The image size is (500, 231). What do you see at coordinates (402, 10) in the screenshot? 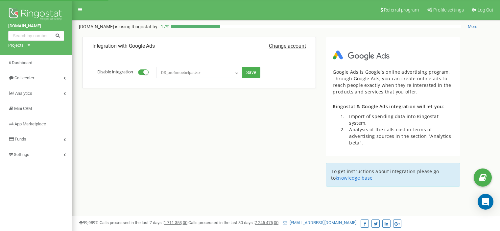
I see `span: Referral program` at bounding box center [402, 10].